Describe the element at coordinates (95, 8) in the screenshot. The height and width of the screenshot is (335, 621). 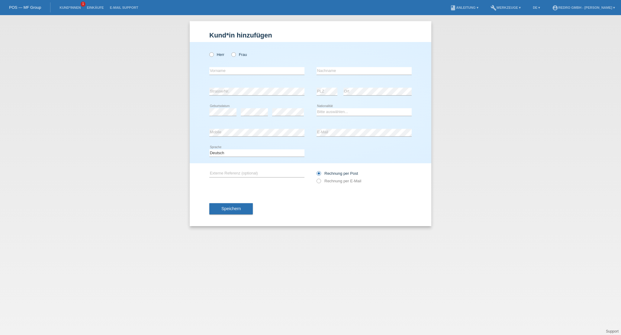
I see `a: Einkäufe` at that location.